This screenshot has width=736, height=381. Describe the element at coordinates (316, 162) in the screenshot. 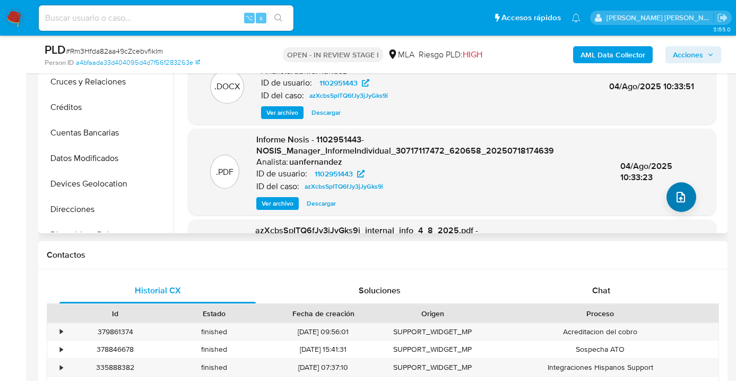

I see `h6: uanfernandez` at that location.